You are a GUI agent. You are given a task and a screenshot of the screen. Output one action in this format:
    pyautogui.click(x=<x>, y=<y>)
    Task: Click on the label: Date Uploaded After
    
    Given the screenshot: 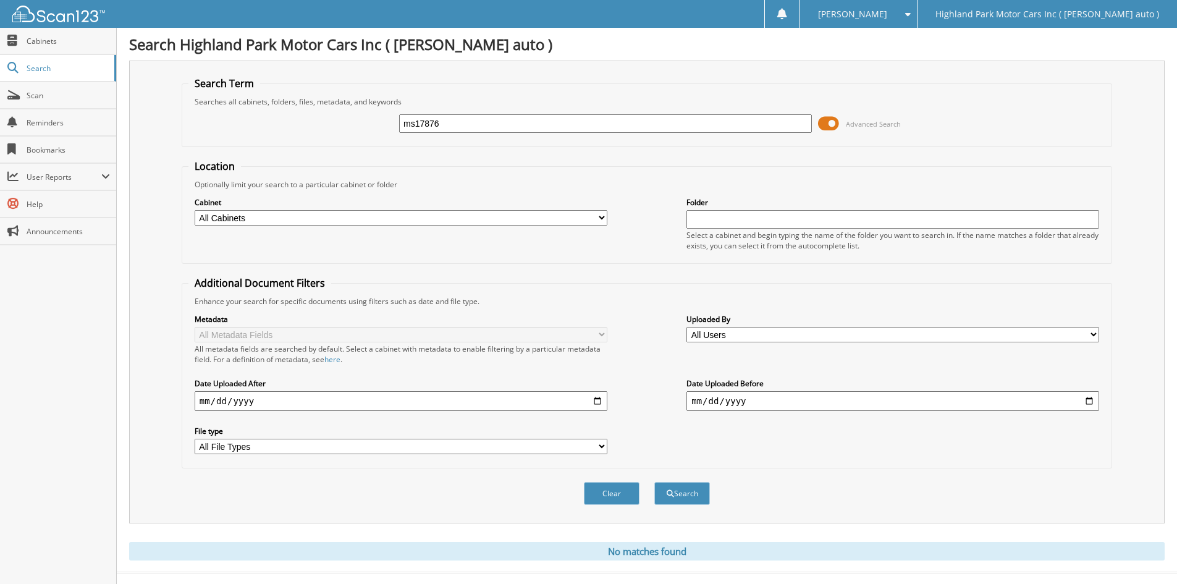 What is the action you would take?
    pyautogui.click(x=401, y=383)
    